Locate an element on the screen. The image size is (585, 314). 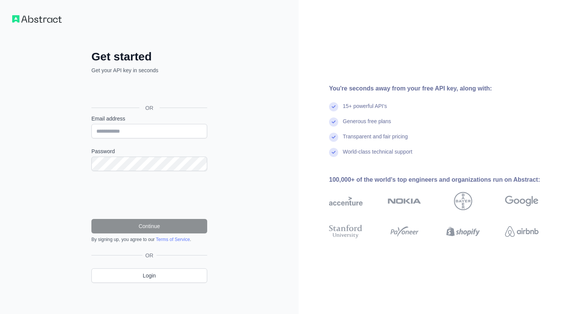
div: World-class technical support is located at coordinates (377, 156).